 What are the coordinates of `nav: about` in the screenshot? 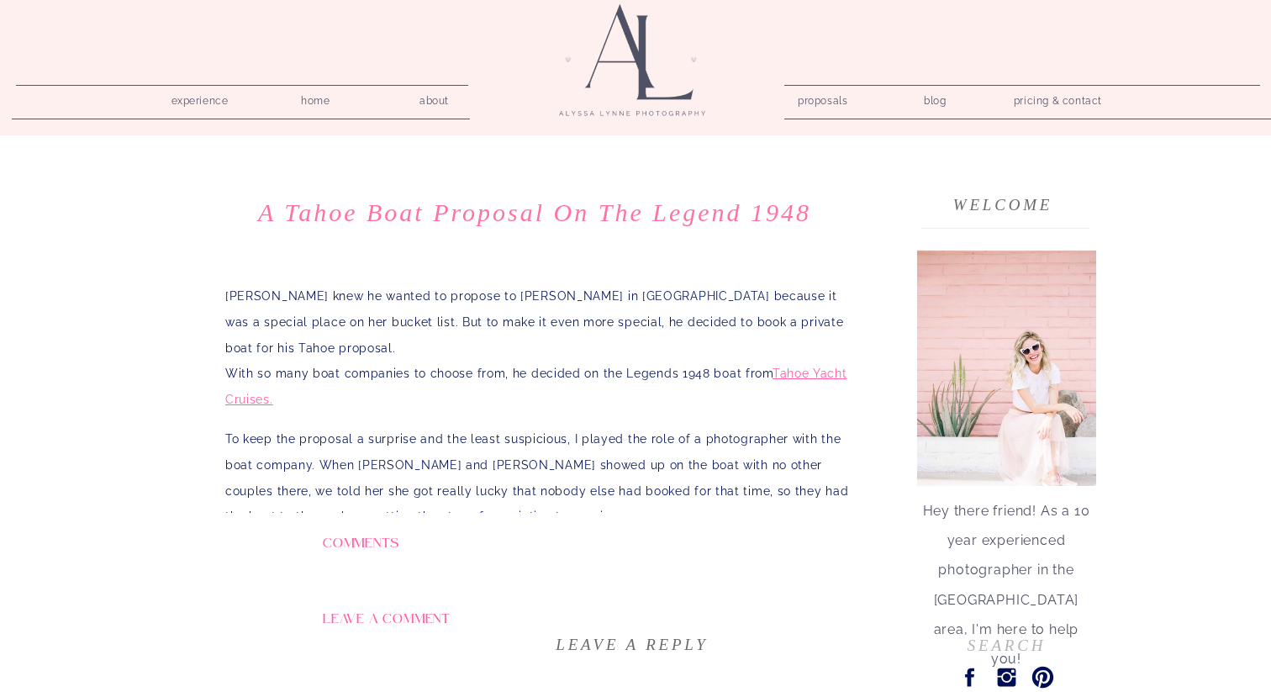 It's located at (434, 97).